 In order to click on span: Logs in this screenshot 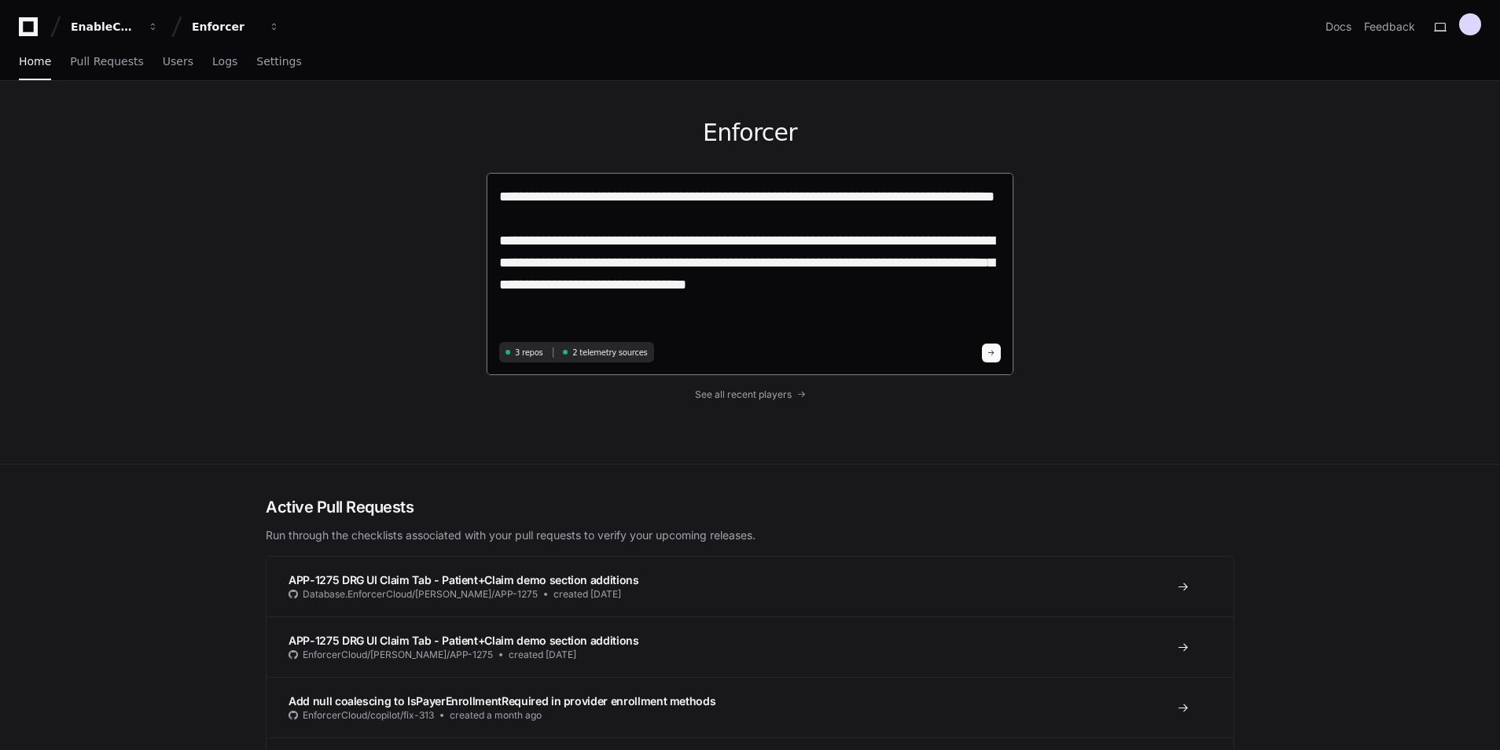, I will do `click(225, 61)`.